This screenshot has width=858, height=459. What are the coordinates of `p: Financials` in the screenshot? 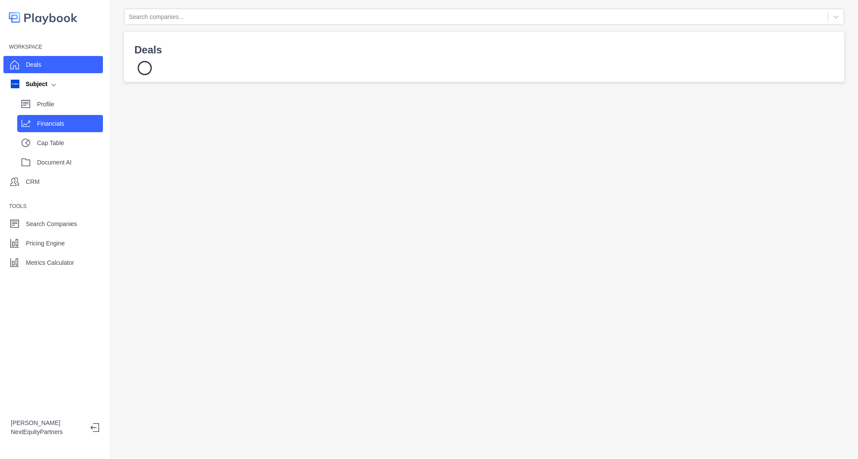 It's located at (70, 124).